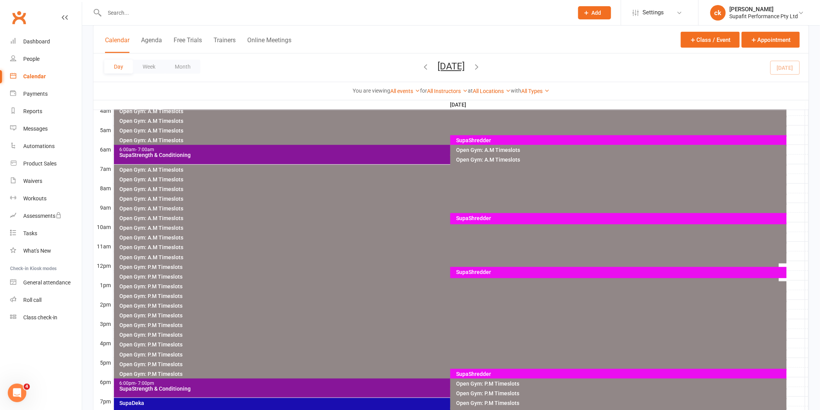 This screenshot has width=820, height=410. I want to click on div: What's New, so click(37, 251).